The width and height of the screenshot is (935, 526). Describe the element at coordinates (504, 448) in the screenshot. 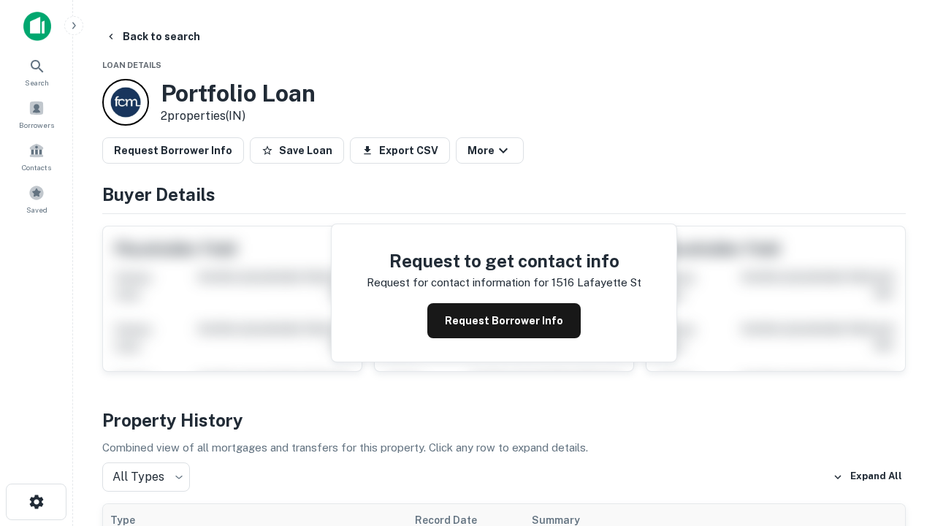

I see `p: Combined view of all mortgages and transfers for this property. Click any row to expand details.` at that location.